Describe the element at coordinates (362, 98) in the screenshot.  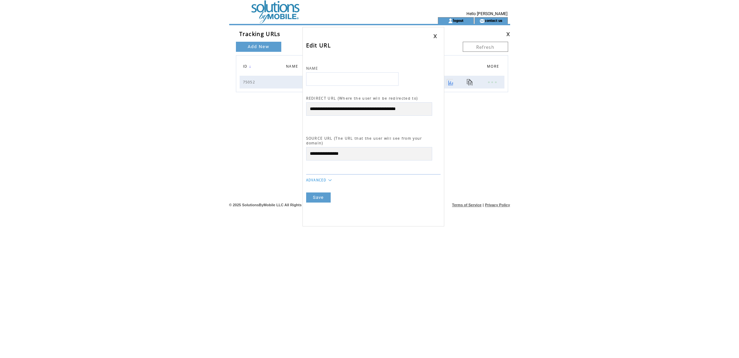
I see `span: REDIRECT URL (Where the user will be redirected to)` at that location.